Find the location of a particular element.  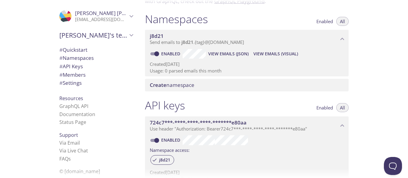

h1: Namespaces is located at coordinates (176, 19).